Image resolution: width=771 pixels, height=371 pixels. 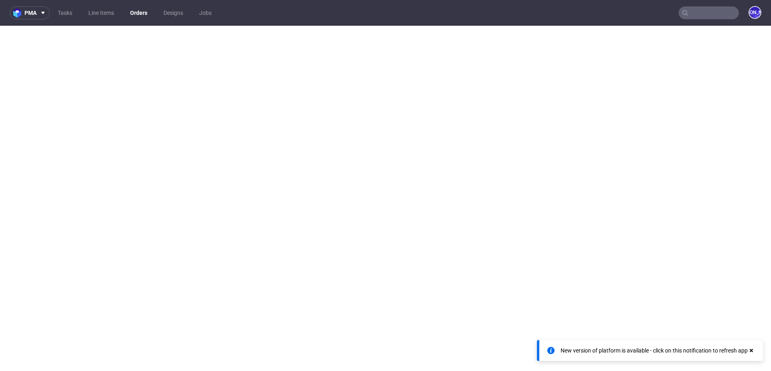 I want to click on span: pma, so click(x=31, y=13).